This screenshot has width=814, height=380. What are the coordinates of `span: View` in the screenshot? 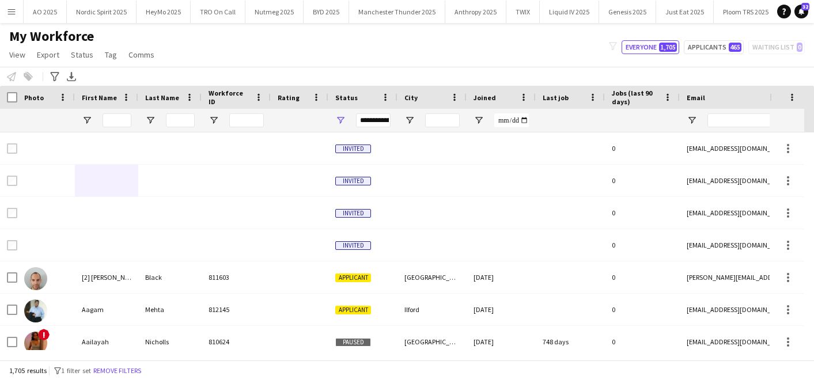 It's located at (17, 55).